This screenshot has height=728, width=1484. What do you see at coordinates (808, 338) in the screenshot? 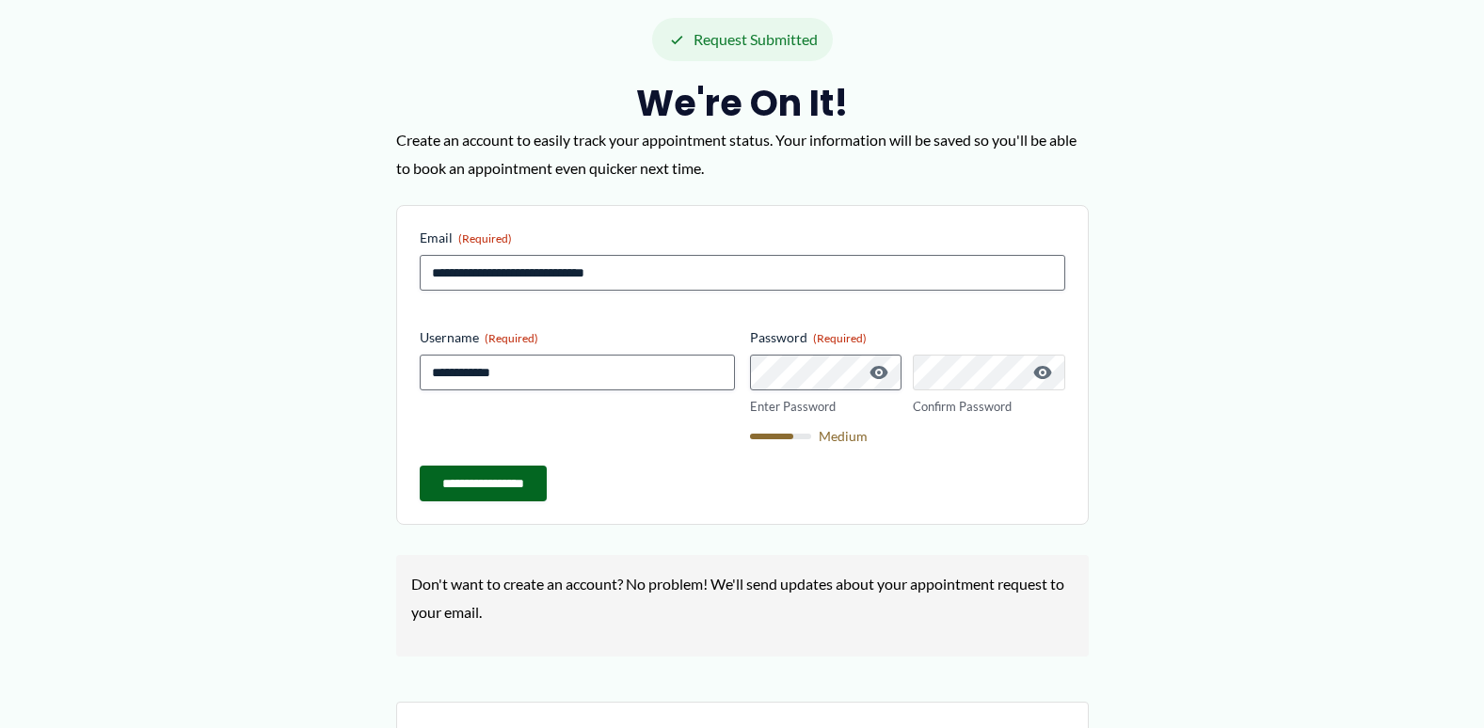
I see `legend: Password` at bounding box center [808, 338].